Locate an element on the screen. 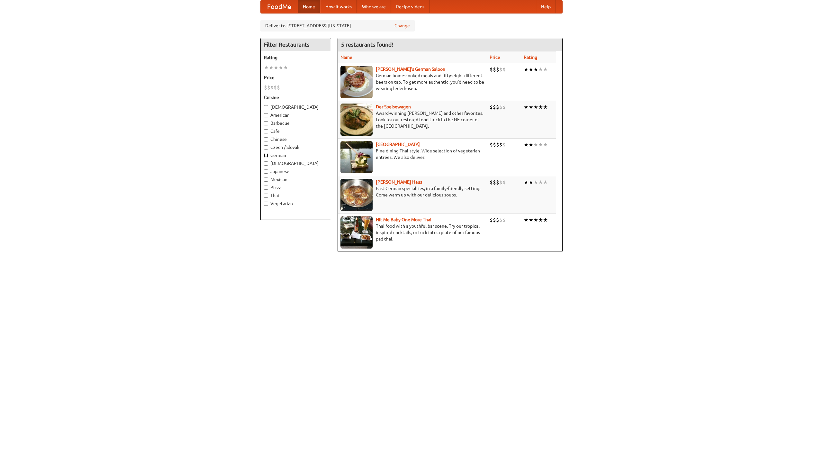 Image resolution: width=823 pixels, height=455 pixels. h5: Rating is located at coordinates (296, 58).